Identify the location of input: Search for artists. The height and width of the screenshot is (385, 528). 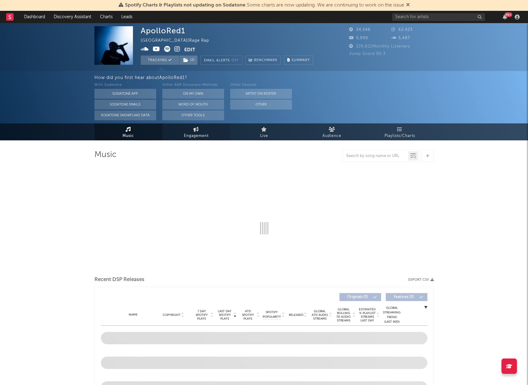
(438, 17).